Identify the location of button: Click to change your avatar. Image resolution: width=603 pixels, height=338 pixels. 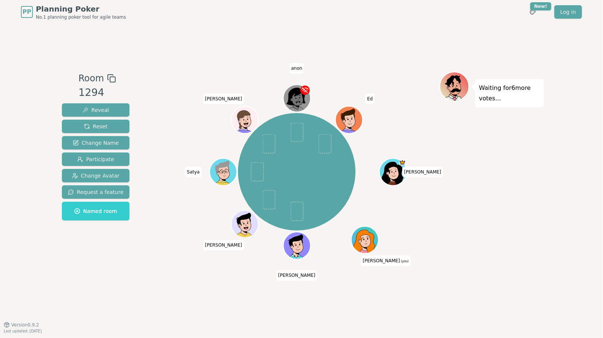
(365, 240).